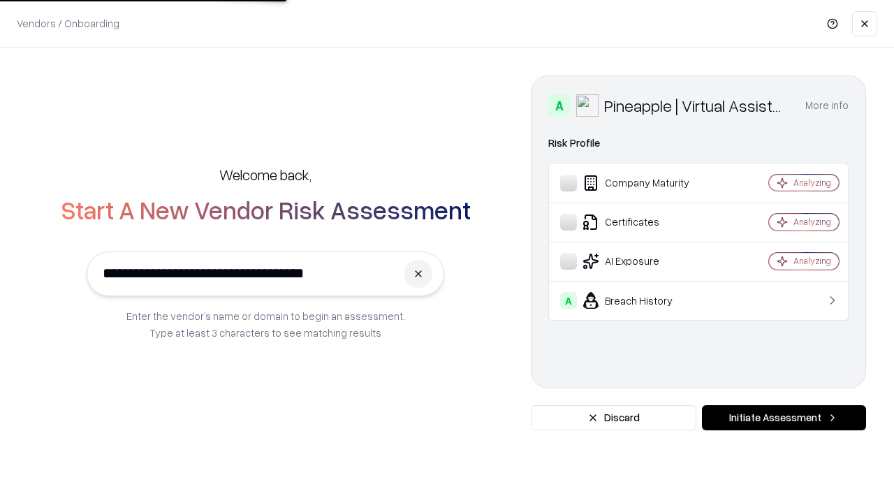 This screenshot has height=503, width=894. I want to click on div: AI Exposure, so click(643, 261).